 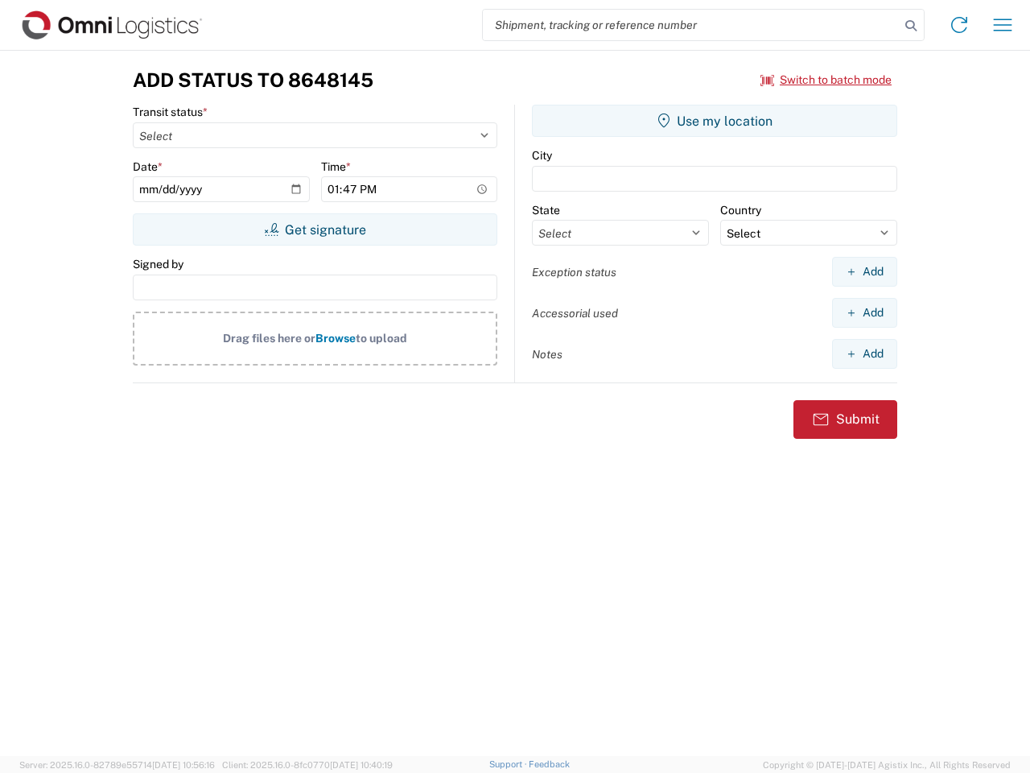 What do you see at coordinates (845, 419) in the screenshot?
I see `button: Submit` at bounding box center [845, 419].